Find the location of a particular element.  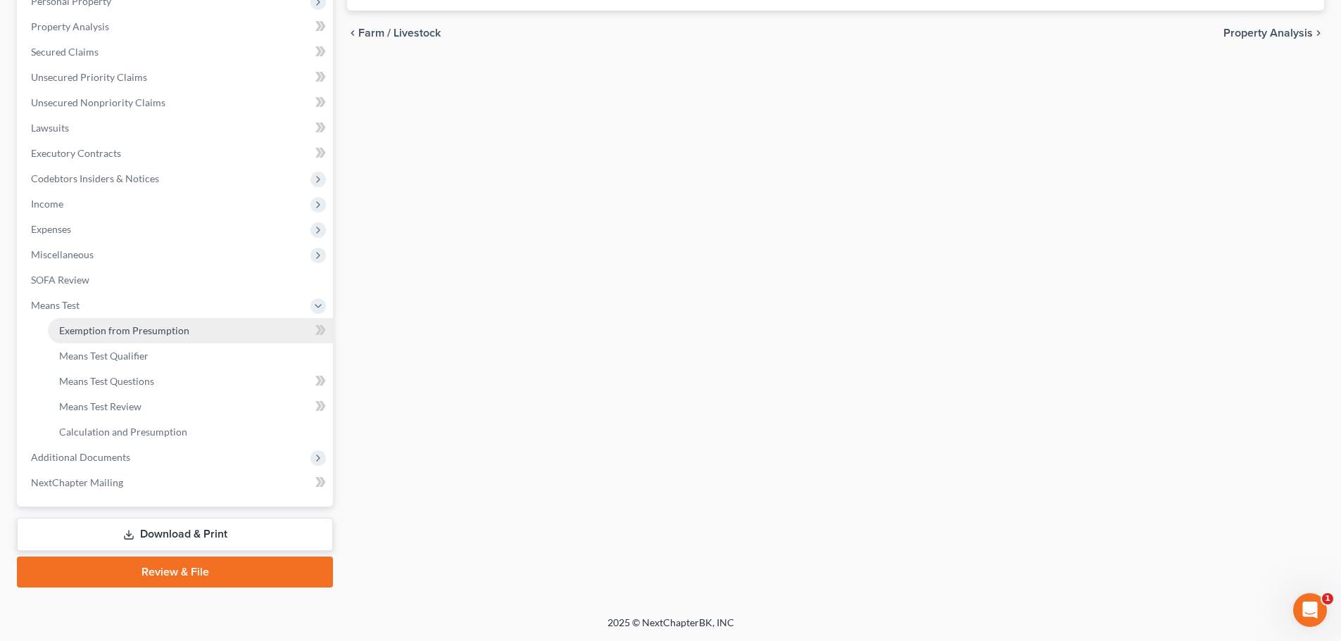

div: 2025 © NextChapterBK, INC is located at coordinates (671, 629).